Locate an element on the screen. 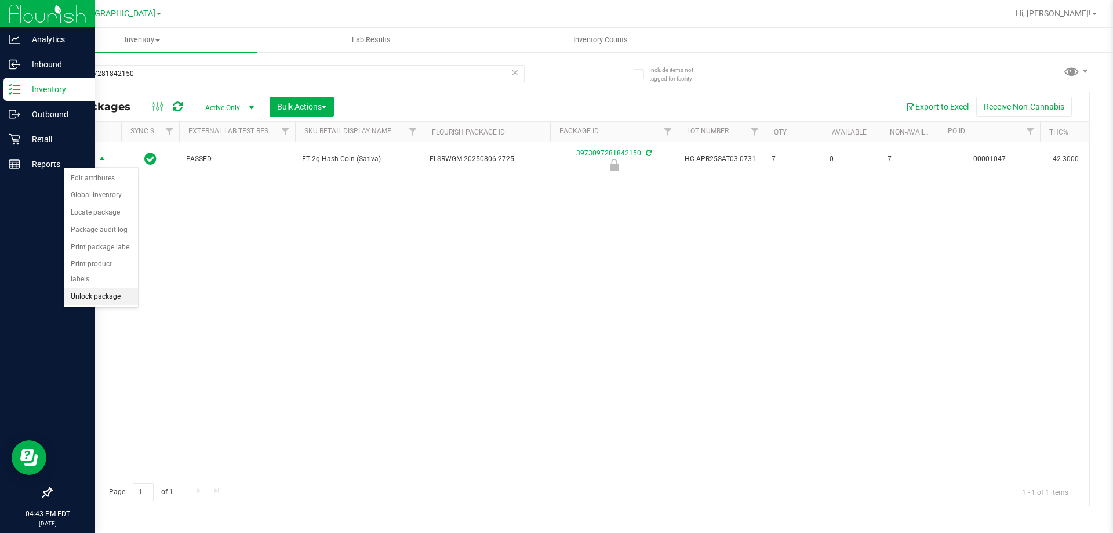  inline-svg: Outbound is located at coordinates (14, 114).